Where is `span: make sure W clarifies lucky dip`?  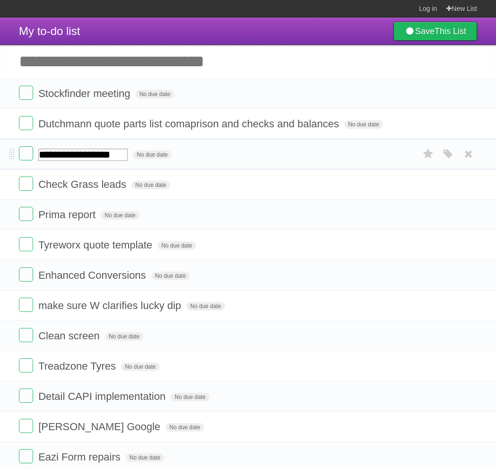 span: make sure W clarifies lucky dip is located at coordinates (111, 305).